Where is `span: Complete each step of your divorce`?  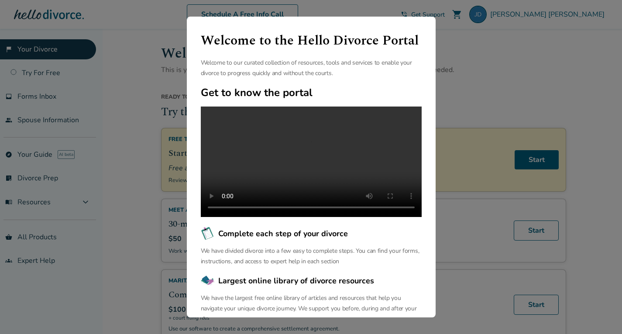 span: Complete each step of your divorce is located at coordinates (283, 233).